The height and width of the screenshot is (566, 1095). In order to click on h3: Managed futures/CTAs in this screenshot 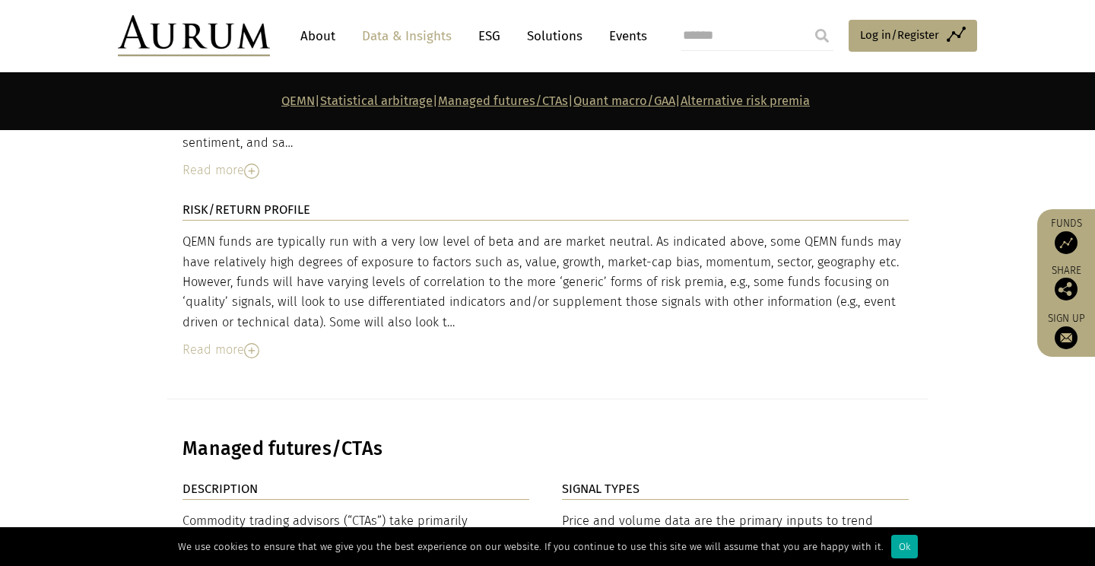, I will do `click(545, 448)`.